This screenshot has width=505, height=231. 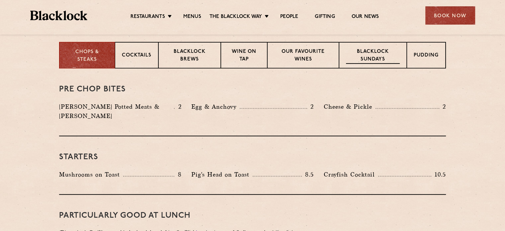 I want to click on p: Egg & Anchovy, so click(x=216, y=107).